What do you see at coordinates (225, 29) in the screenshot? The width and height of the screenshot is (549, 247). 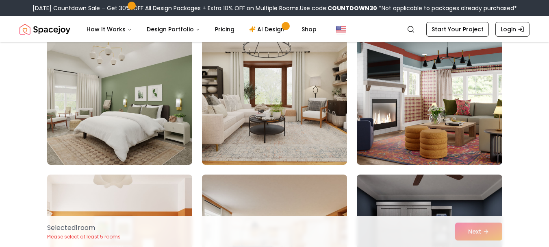 I see `a: Pricing` at bounding box center [225, 29].